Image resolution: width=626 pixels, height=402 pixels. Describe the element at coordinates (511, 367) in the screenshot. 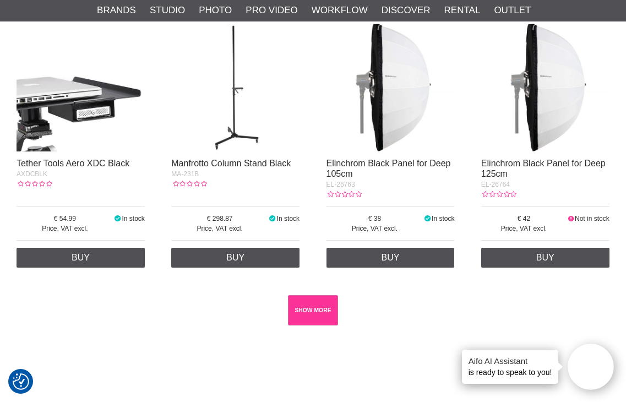

I see `div: is ready to speak to you!` at that location.